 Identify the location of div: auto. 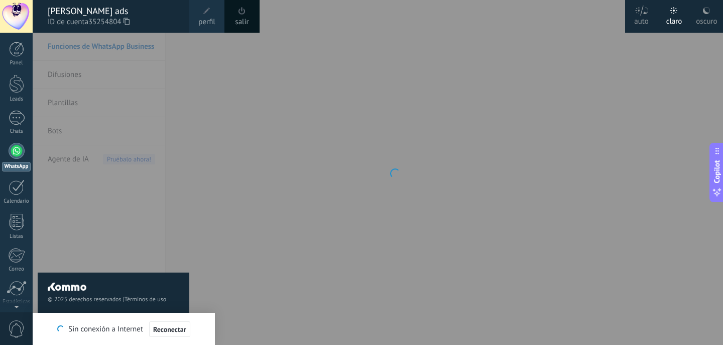
(641, 20).